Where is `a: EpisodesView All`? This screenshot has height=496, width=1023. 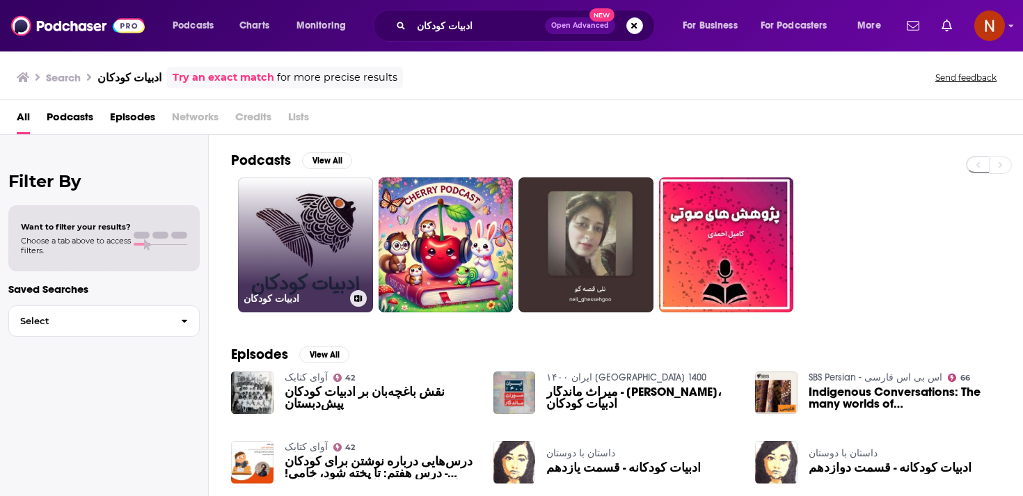 a: EpisodesView All is located at coordinates (290, 354).